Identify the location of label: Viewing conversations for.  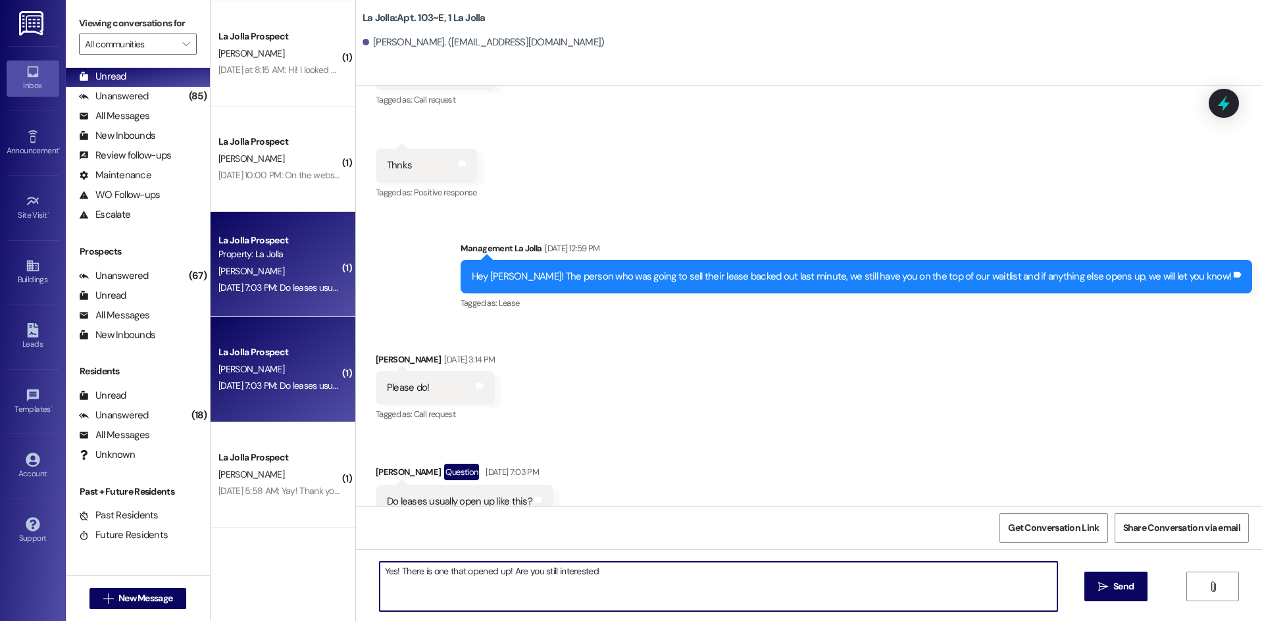
(138, 23).